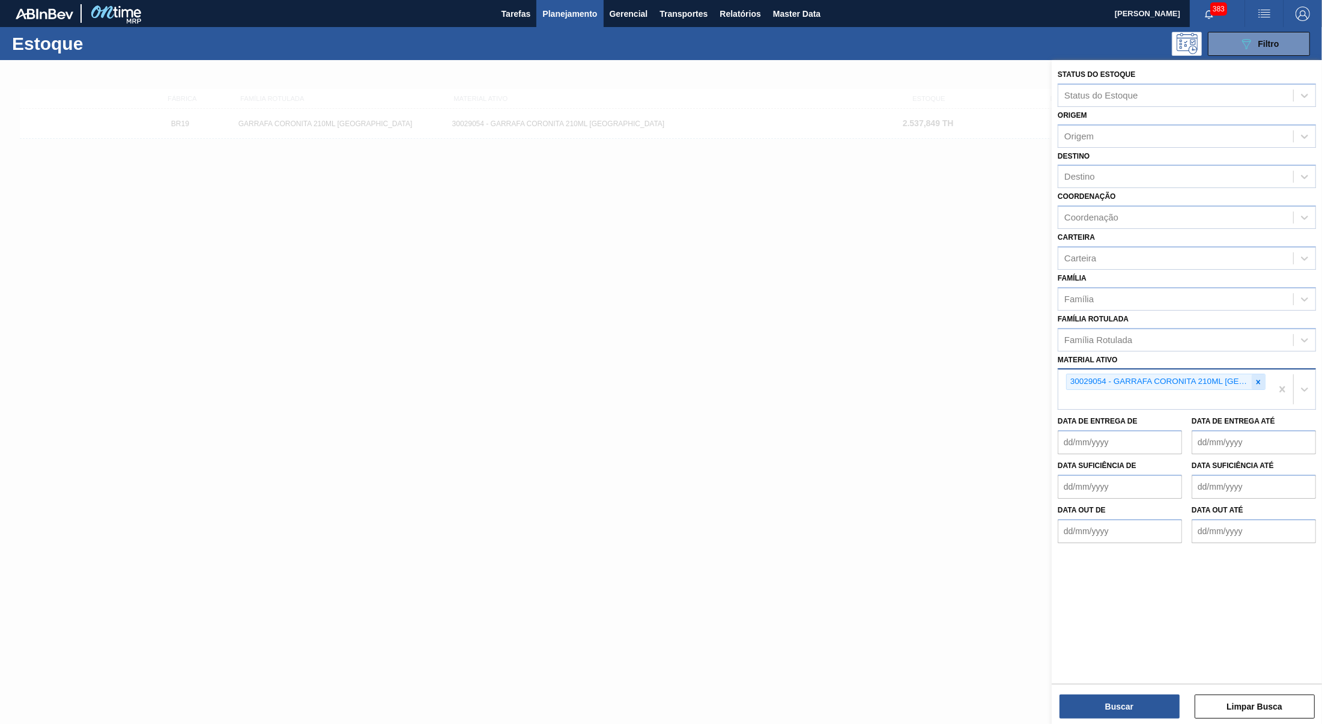 The image size is (1322, 724). What do you see at coordinates (1187, 44) in the screenshot?
I see `div: Pogramando: nenhum usuário selecionado` at bounding box center [1187, 44].